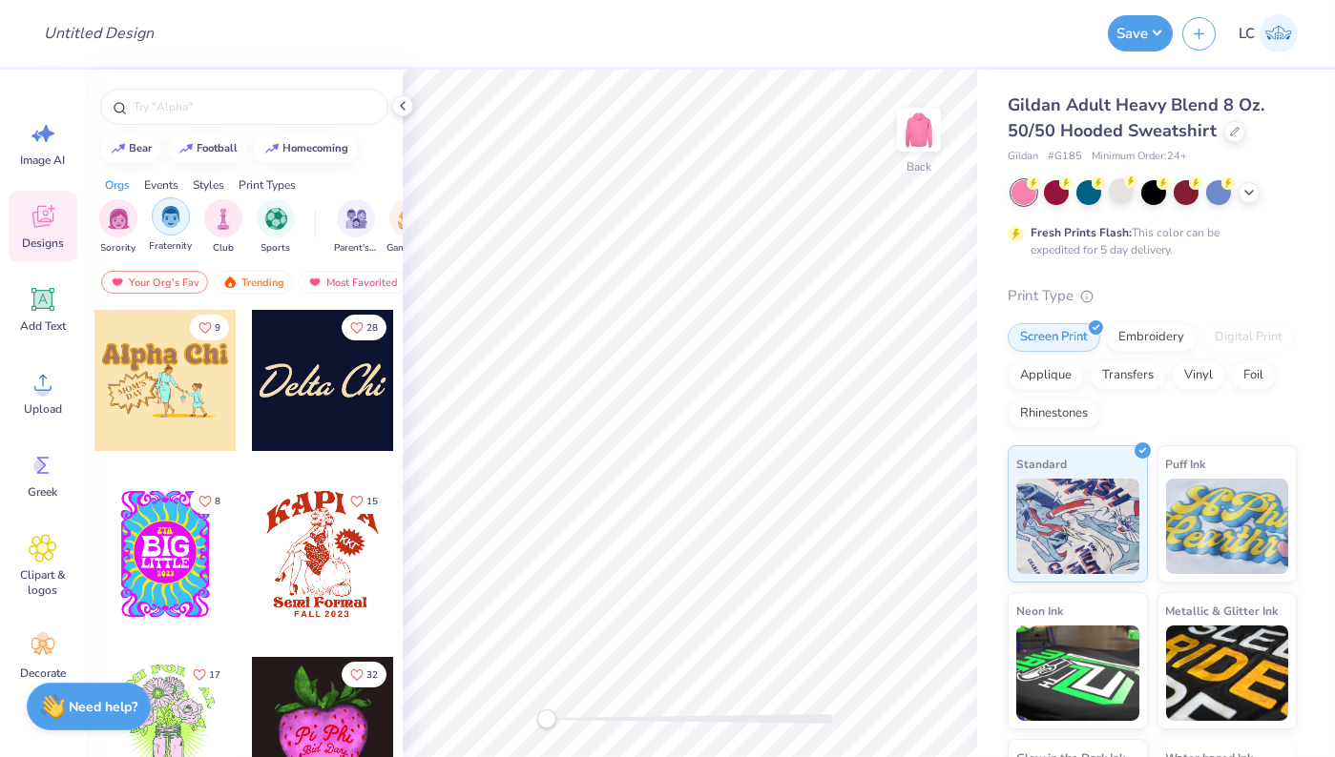  I want to click on div: Back, so click(919, 167).